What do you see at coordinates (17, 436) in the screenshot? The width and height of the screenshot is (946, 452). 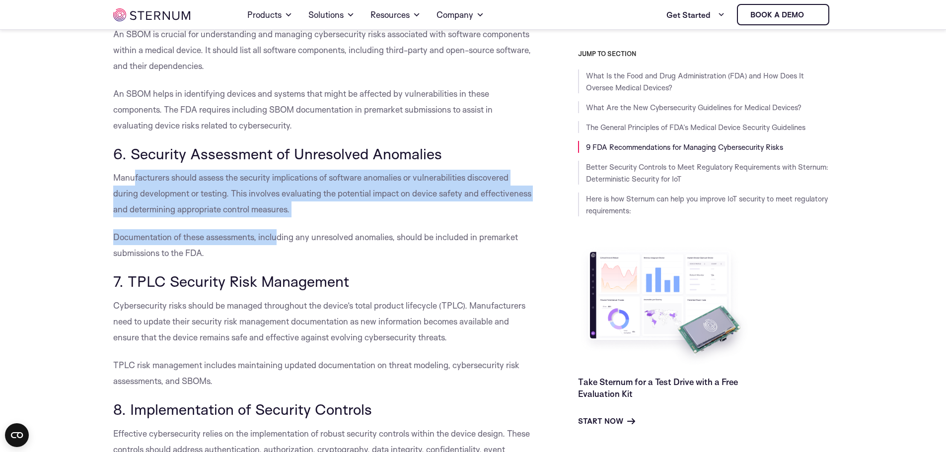 I see `button: Open CMP widget` at bounding box center [17, 436].